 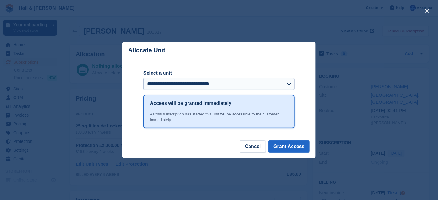 I want to click on button: Cancel, so click(x=253, y=147).